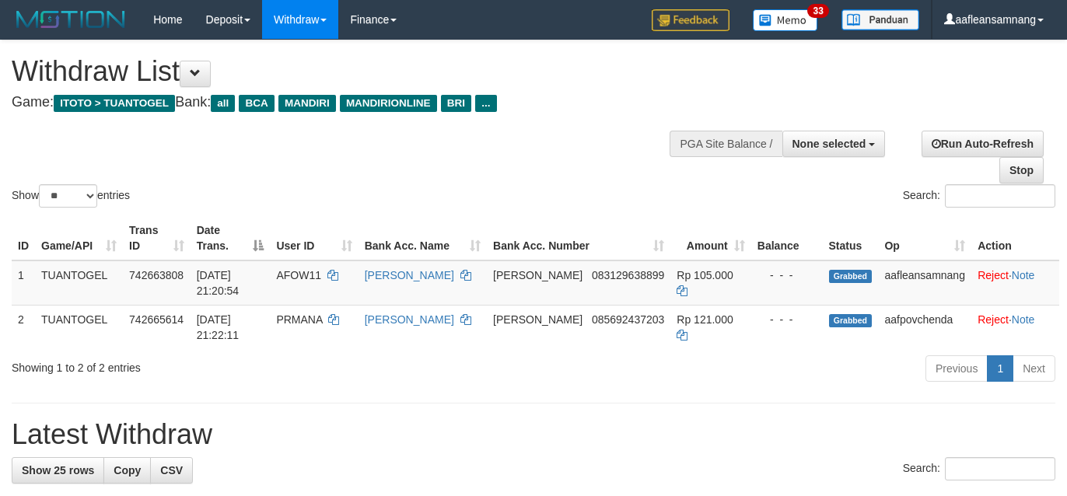 The height and width of the screenshot is (496, 1067). What do you see at coordinates (222, 365) in the screenshot?
I see `div: Showing 1 to 2 of 2 entries` at bounding box center [222, 365].